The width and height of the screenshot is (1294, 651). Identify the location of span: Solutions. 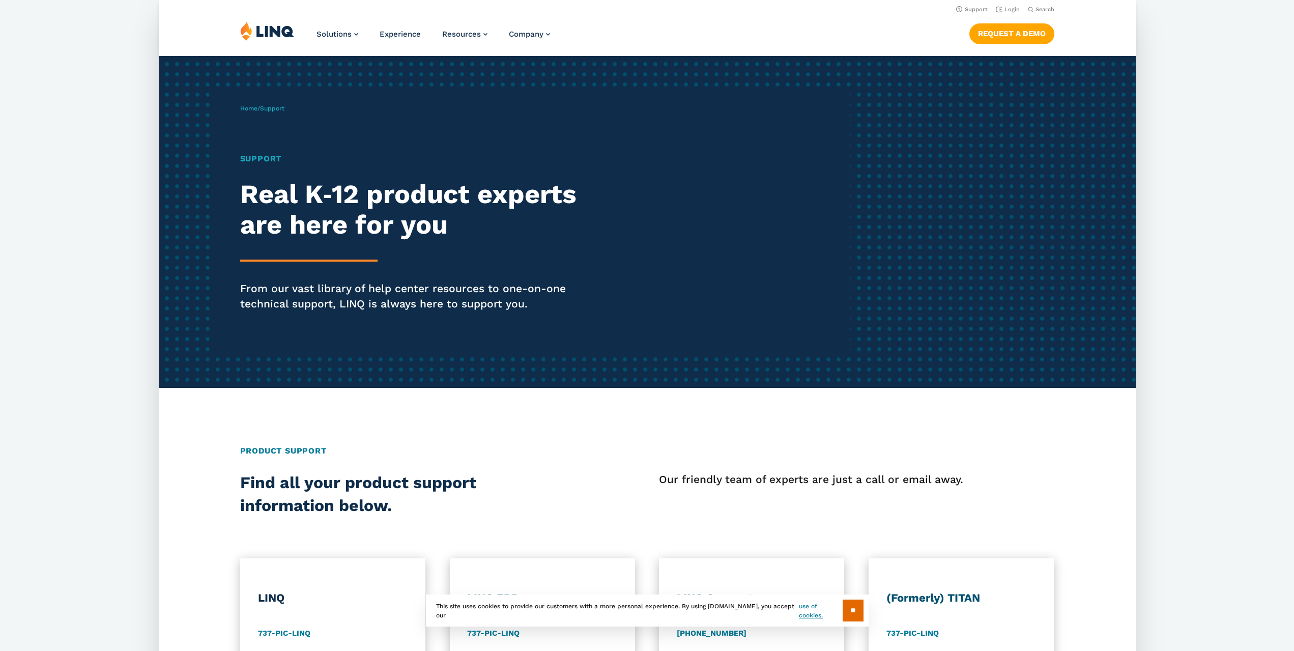
(334, 34).